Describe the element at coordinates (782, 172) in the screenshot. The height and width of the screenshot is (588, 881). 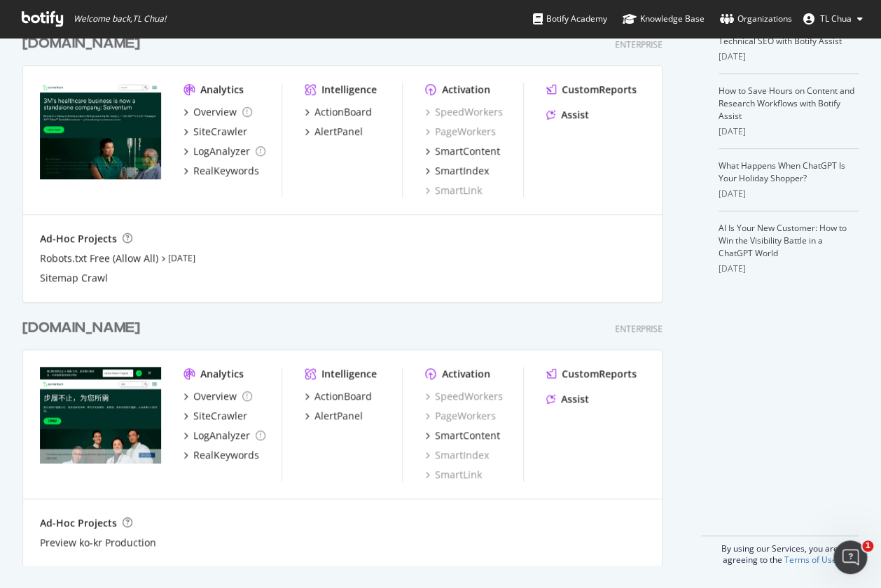
I see `a: What Happens When ChatGPT Is Your Holiday Shopper?` at that location.